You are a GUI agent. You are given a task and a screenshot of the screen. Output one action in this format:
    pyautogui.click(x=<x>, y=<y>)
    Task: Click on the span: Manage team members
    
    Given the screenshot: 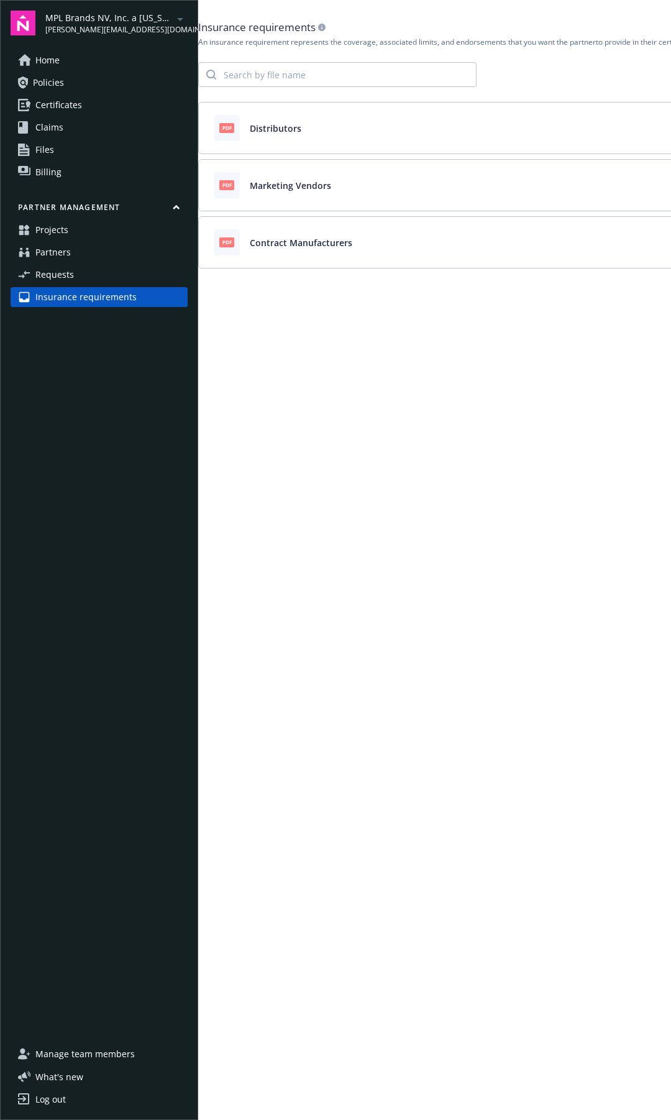 What is the action you would take?
    pyautogui.click(x=85, y=1054)
    